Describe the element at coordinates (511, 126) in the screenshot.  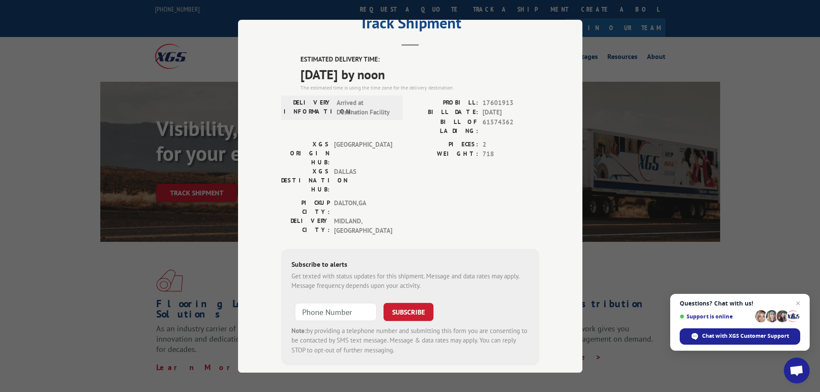
I see `span: 61574362` at that location.